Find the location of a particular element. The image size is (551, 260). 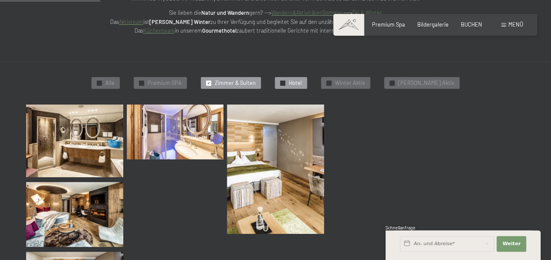

a: Premium Spa is located at coordinates (388, 24).